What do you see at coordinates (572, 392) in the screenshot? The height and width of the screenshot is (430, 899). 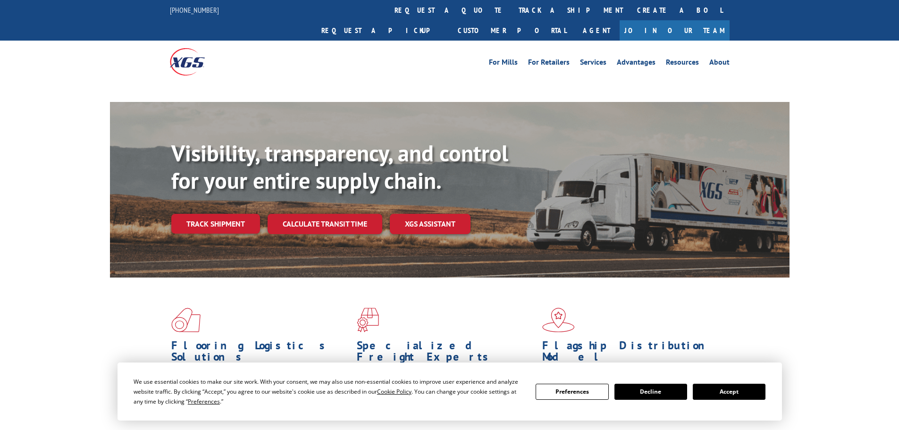 I see `button: Preferences` at bounding box center [572, 392].